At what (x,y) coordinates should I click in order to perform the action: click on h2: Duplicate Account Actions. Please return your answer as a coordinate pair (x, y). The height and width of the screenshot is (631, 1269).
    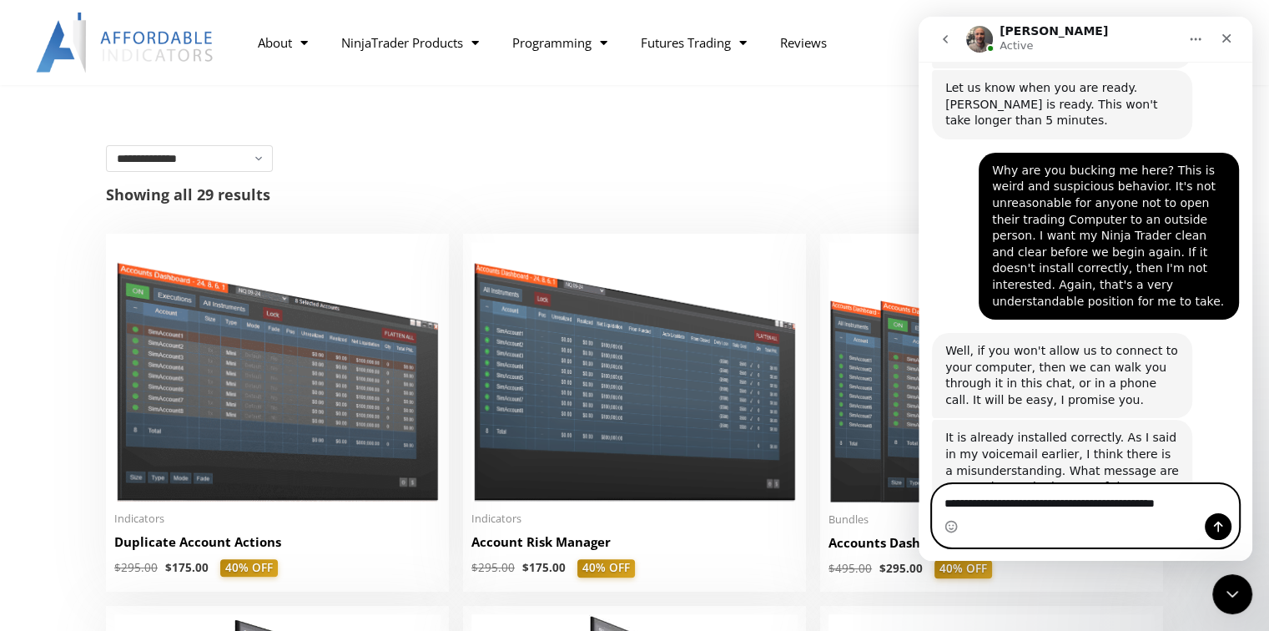
    Looking at the image, I should click on (277, 542).